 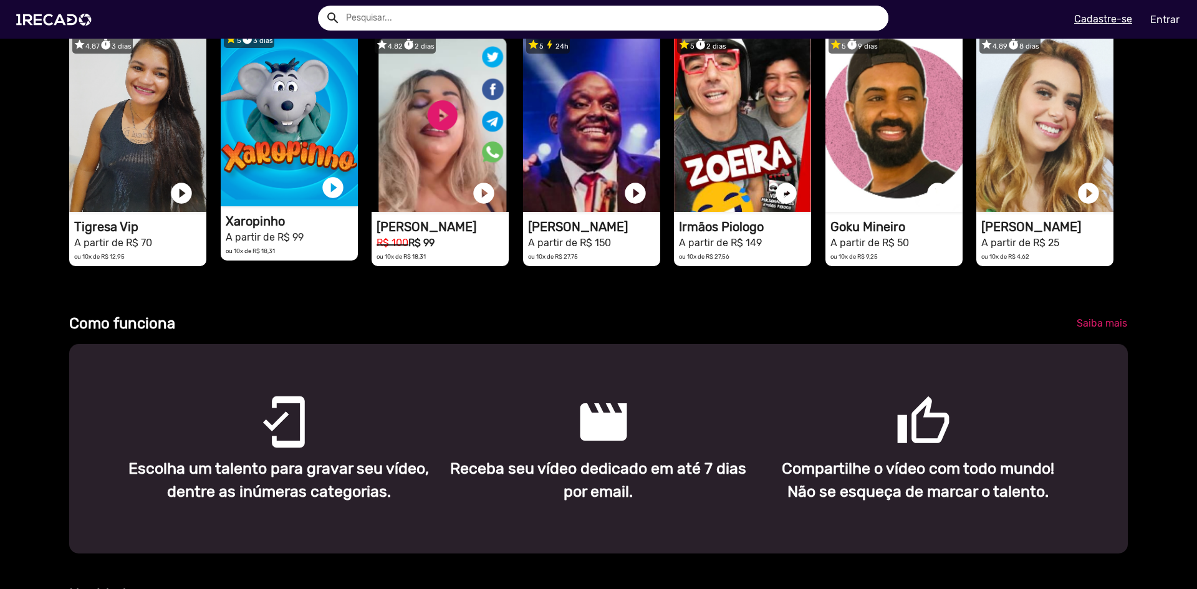 I want to click on small: ou 10x de R$ 27,75, so click(x=553, y=256).